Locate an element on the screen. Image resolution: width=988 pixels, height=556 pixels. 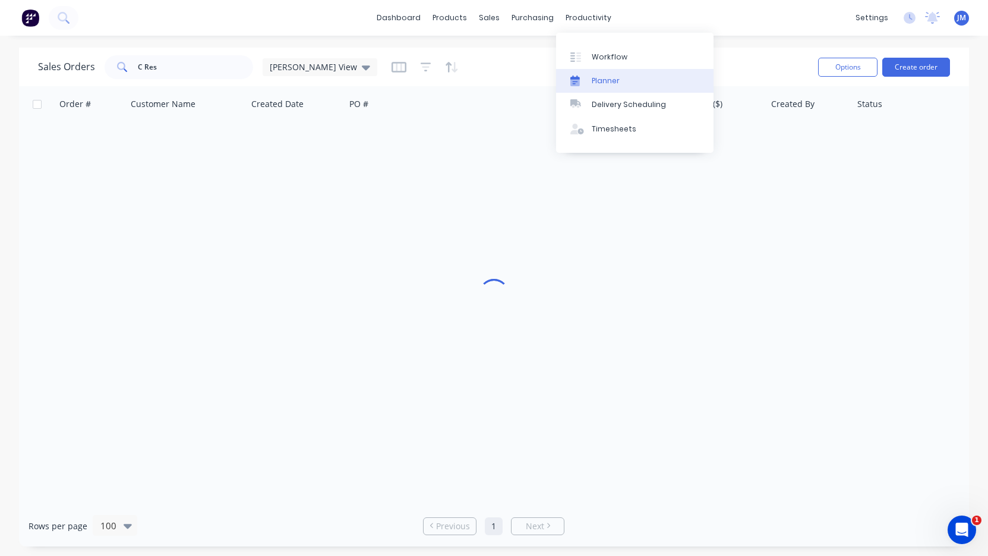
a: Workflow is located at coordinates (635, 56).